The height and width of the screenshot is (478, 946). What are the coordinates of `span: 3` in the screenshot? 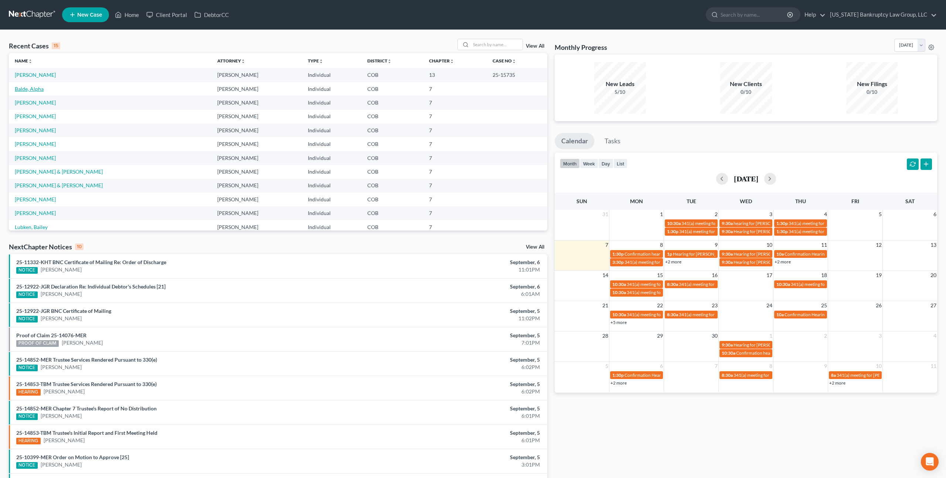 It's located at (771, 214).